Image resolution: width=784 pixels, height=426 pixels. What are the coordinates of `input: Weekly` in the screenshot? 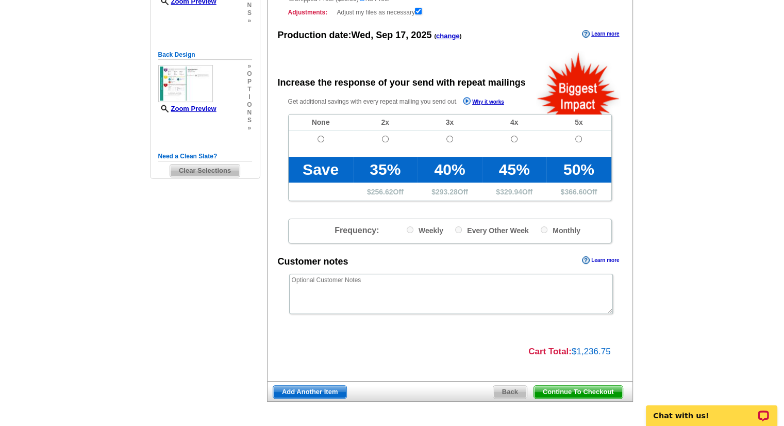 It's located at (410, 229).